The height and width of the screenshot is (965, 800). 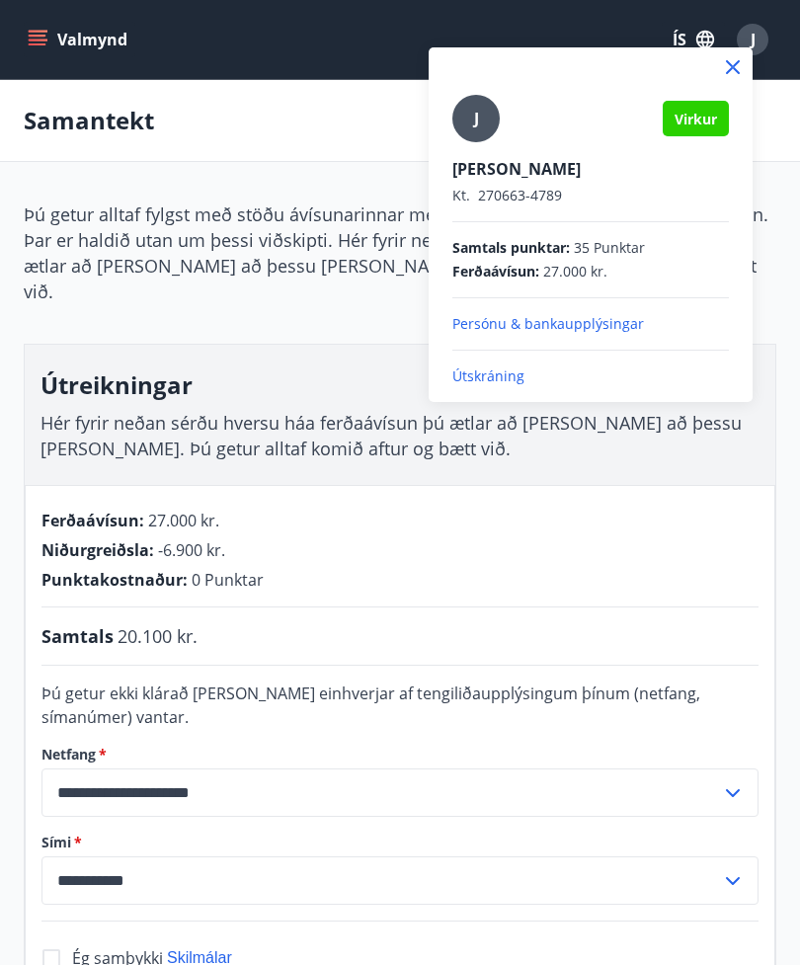 I want to click on p: 270663-4789, so click(x=590, y=195).